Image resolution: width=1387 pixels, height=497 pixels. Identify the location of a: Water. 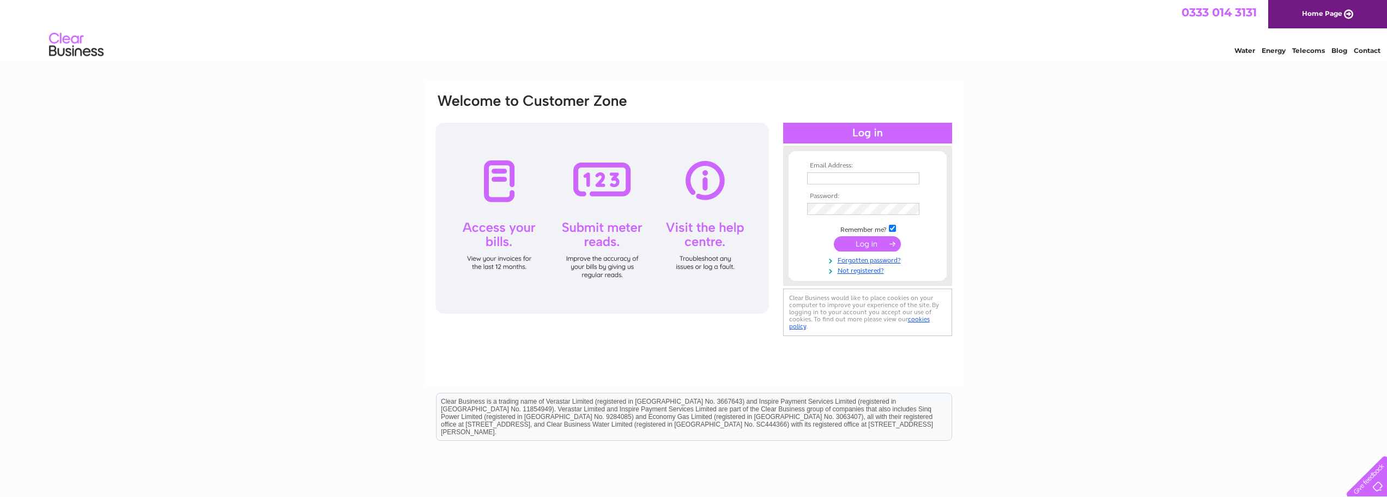
(1245, 50).